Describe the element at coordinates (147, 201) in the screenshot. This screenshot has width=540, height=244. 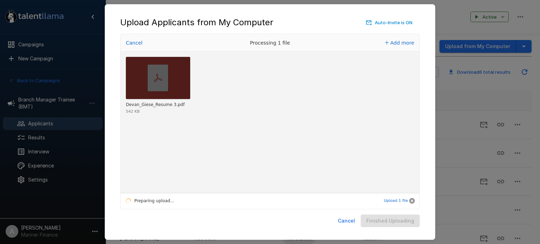
I see `div: Preparing upload...` at that location.